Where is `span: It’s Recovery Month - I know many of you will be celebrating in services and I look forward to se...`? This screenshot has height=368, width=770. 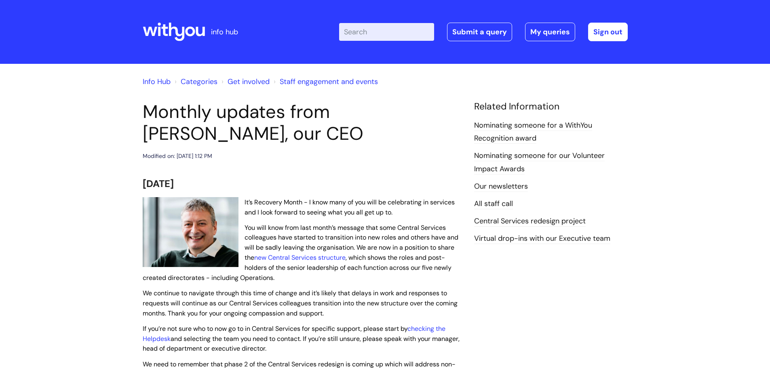 span: It’s Recovery Month - I know many of you will be celebrating in services and I look forward to se... is located at coordinates (350, 207).